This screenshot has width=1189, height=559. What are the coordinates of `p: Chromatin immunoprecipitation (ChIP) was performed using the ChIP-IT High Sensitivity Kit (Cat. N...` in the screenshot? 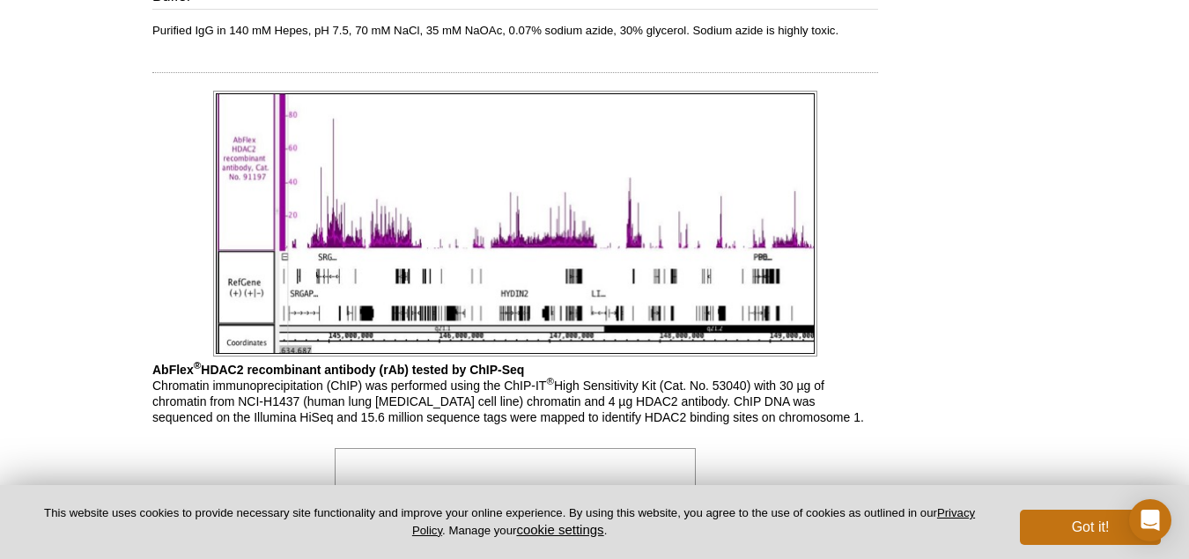 It's located at (515, 394).